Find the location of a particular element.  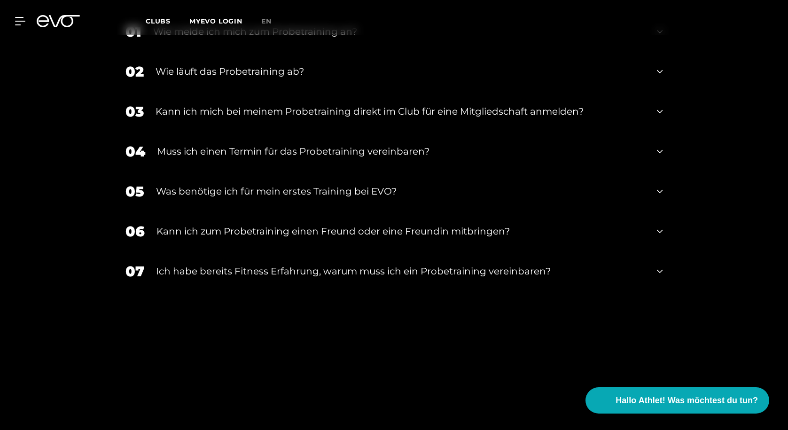

a: en is located at coordinates (272, 21).